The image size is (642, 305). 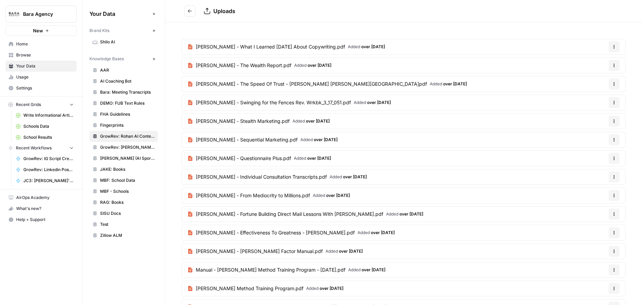 What do you see at coordinates (41, 44) in the screenshot?
I see `a: Home` at bounding box center [41, 44].